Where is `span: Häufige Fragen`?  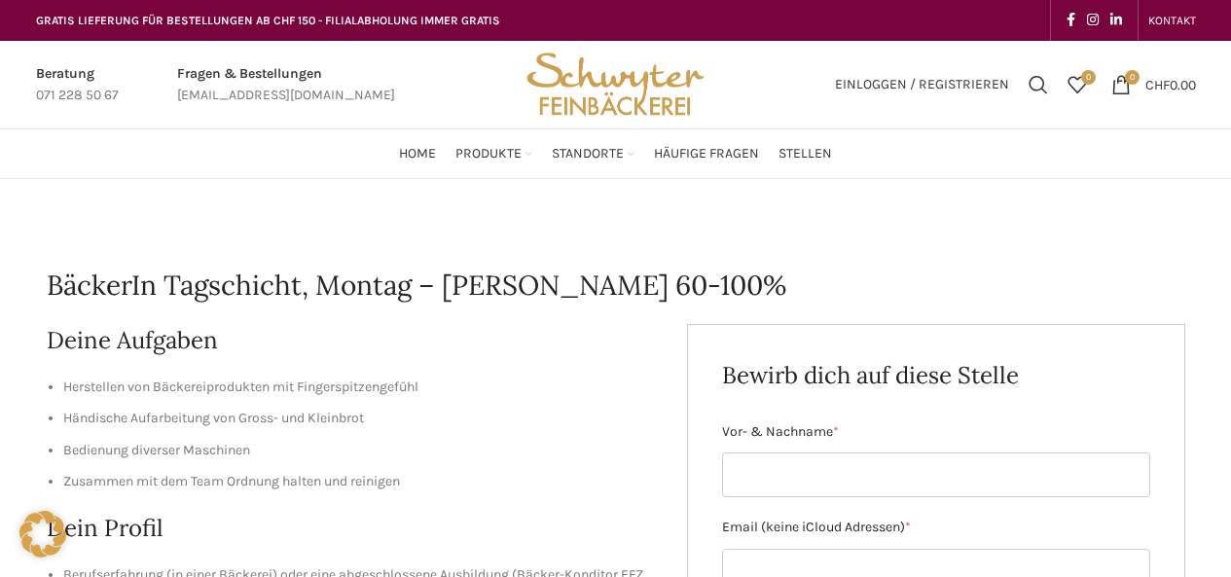 span: Häufige Fragen is located at coordinates (706, 154).